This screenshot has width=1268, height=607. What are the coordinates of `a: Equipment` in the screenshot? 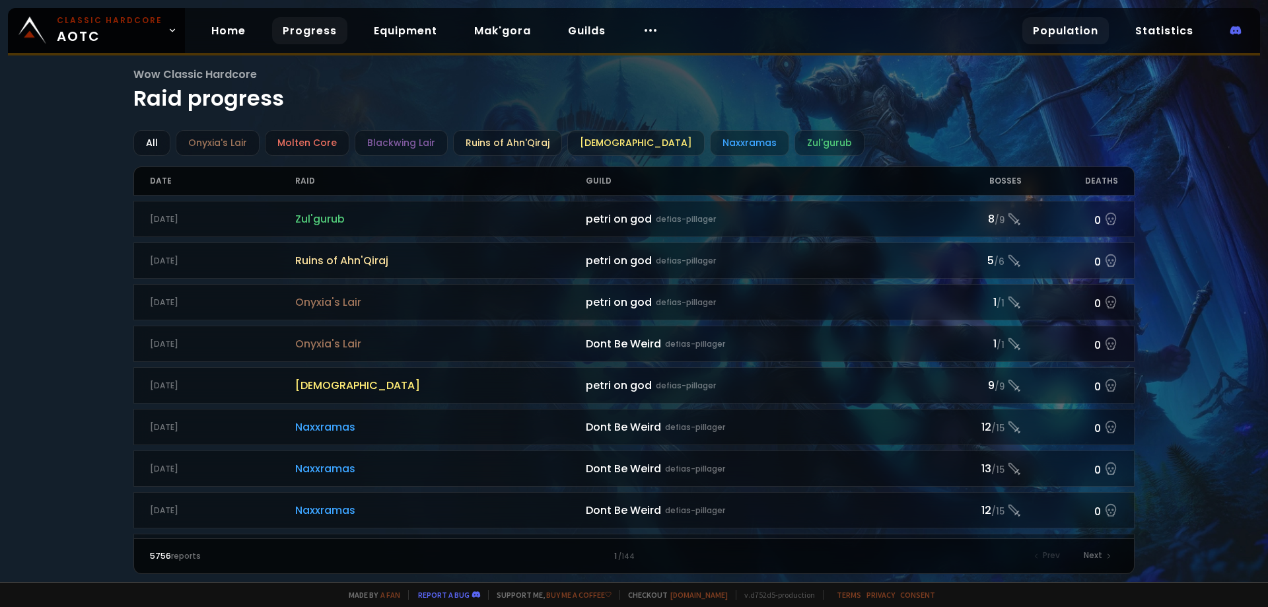 It's located at (405, 30).